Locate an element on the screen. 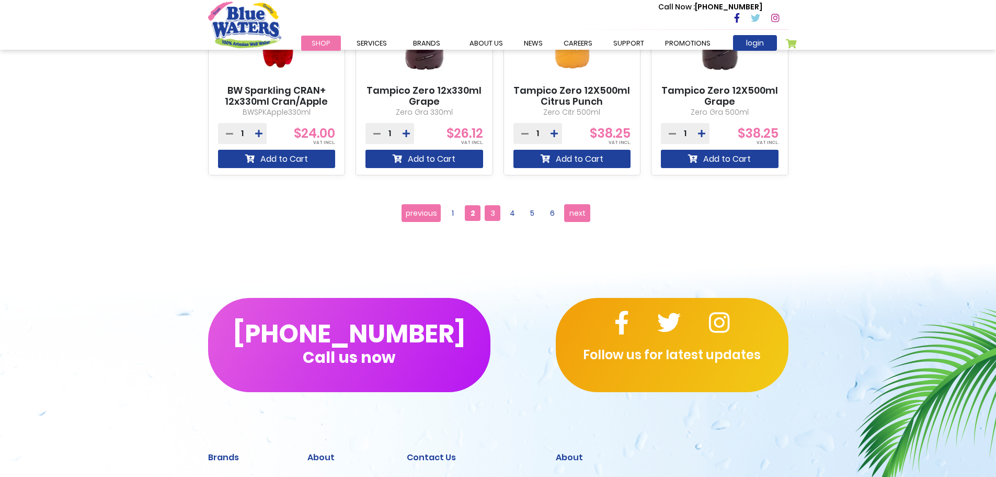 Image resolution: width=996 pixels, height=477 pixels. a: login is located at coordinates (755, 43).